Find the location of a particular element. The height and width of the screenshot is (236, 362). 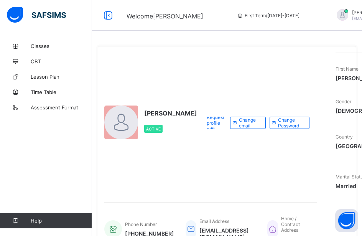

span: Country is located at coordinates (344, 137).